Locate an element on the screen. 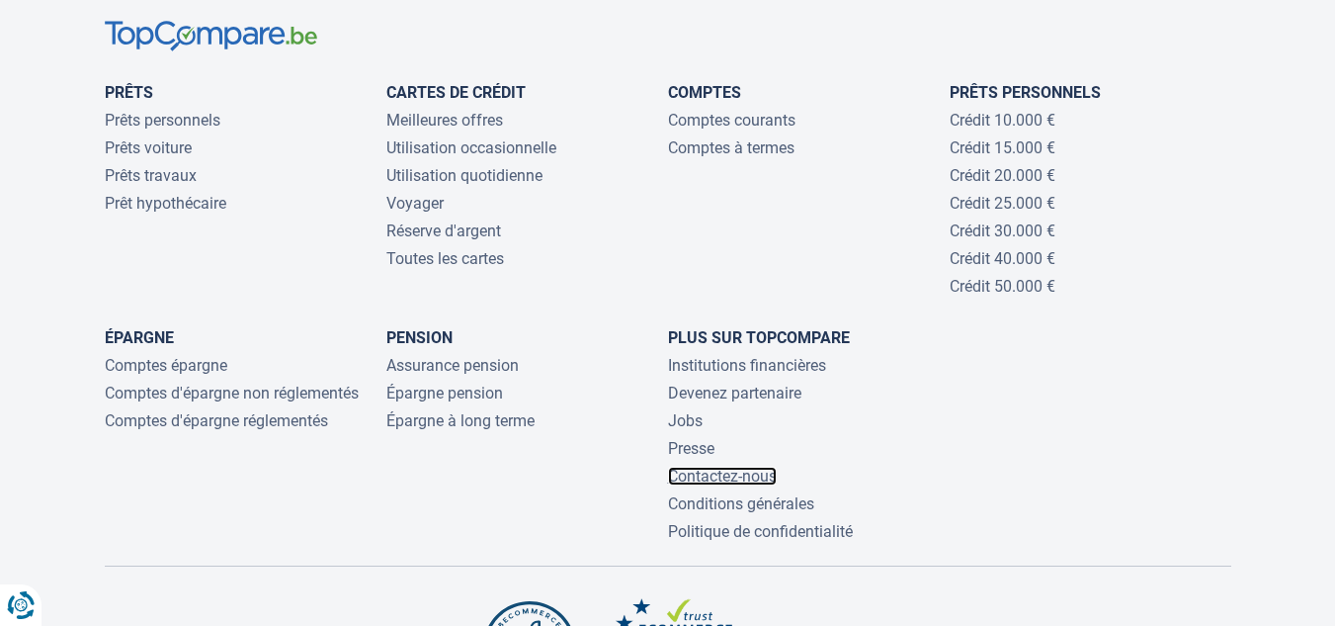  a: Contactez-nous is located at coordinates (722, 475).